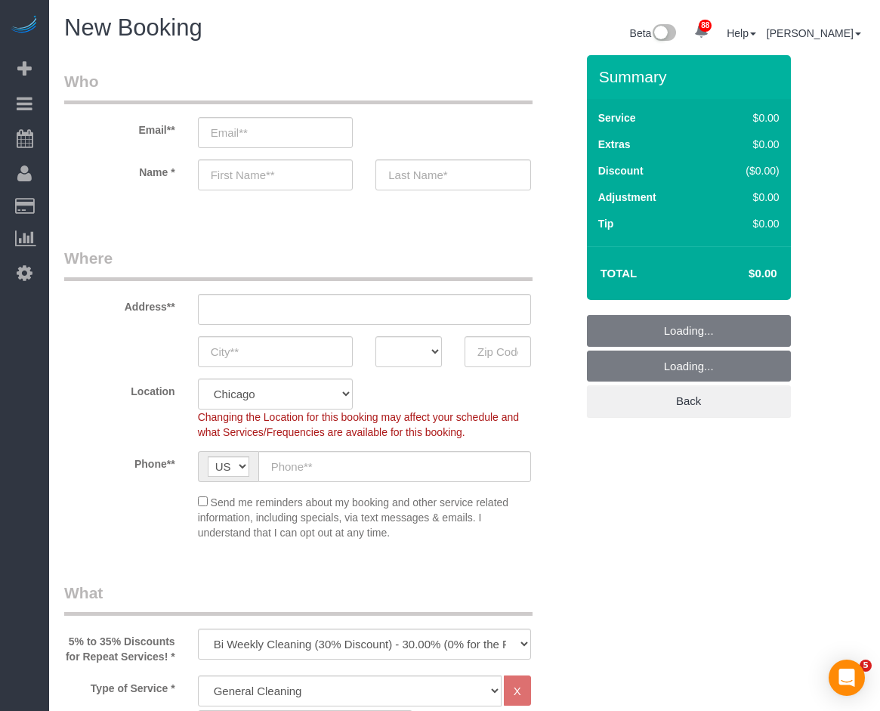  I want to click on label: Extras, so click(614, 144).